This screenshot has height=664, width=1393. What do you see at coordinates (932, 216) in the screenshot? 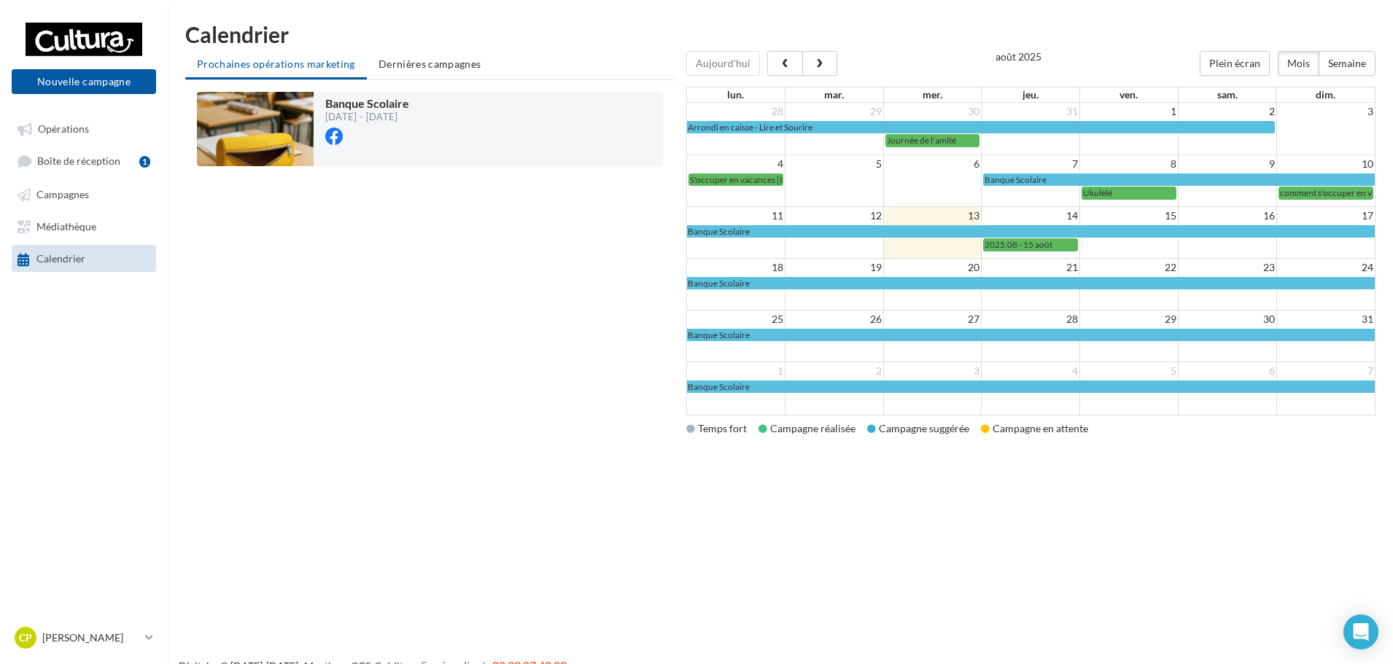
I see `td: 13` at bounding box center [932, 216].